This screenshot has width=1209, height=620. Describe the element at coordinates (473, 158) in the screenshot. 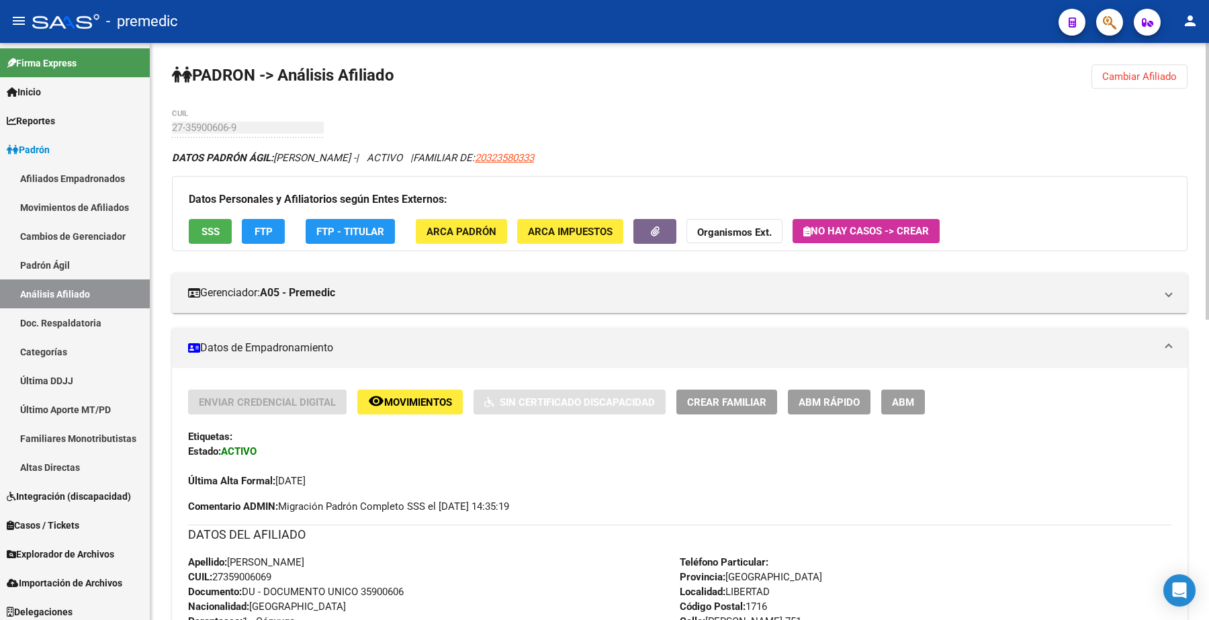

I see `span: FAMILIAR DE:` at that location.